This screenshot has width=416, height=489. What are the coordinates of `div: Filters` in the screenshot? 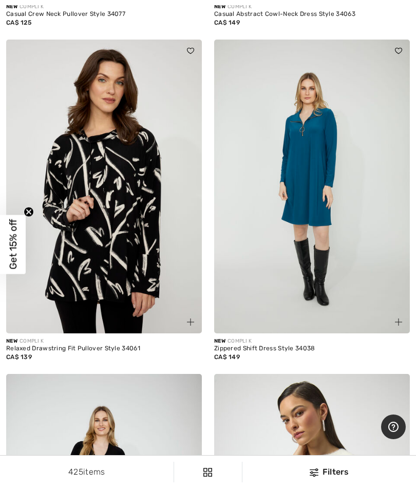 It's located at (330, 473).